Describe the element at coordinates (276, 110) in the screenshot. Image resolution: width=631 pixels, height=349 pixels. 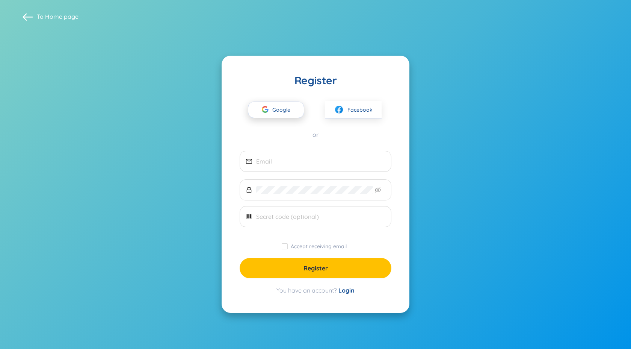
I see `button: Google` at that location.